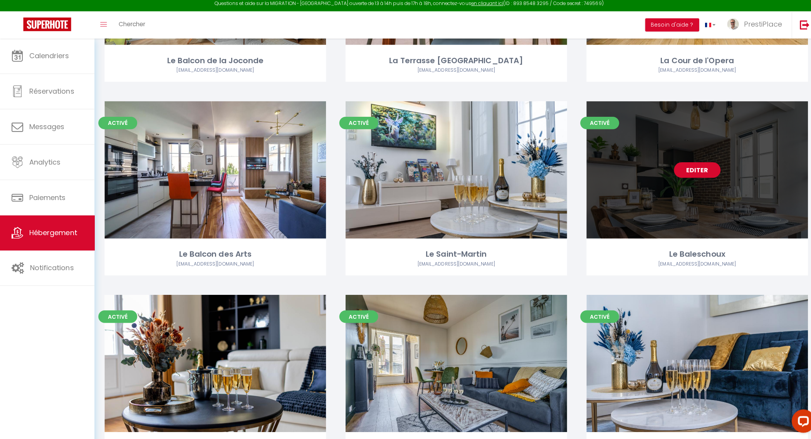  I want to click on button: Besoin d'aide ?, so click(666, 29).